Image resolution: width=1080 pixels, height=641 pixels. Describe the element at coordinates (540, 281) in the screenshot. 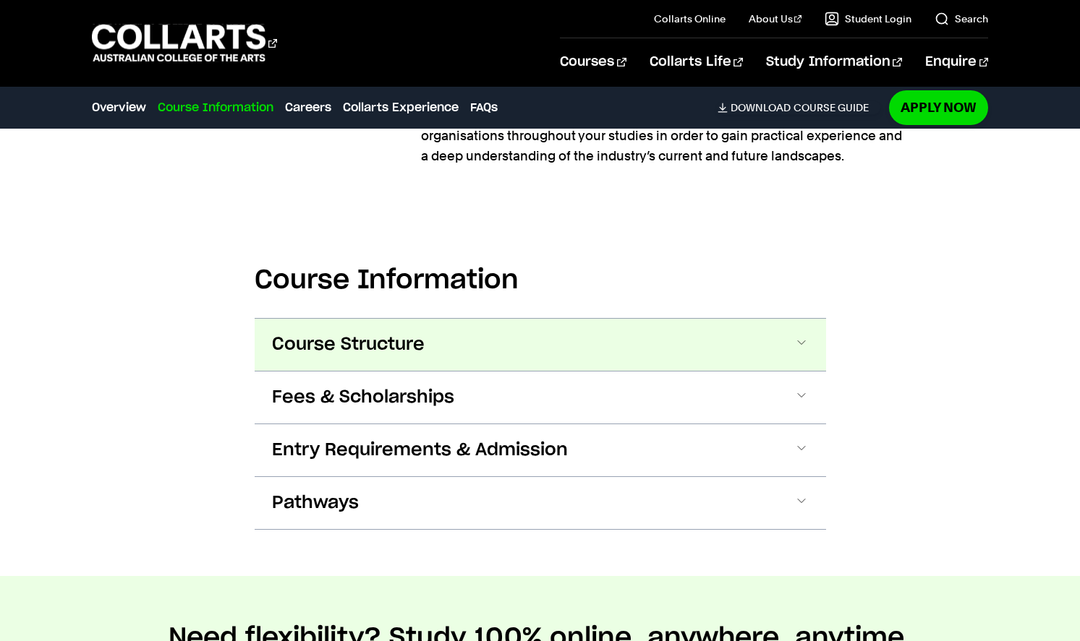

I see `h2: Course Information` at that location.